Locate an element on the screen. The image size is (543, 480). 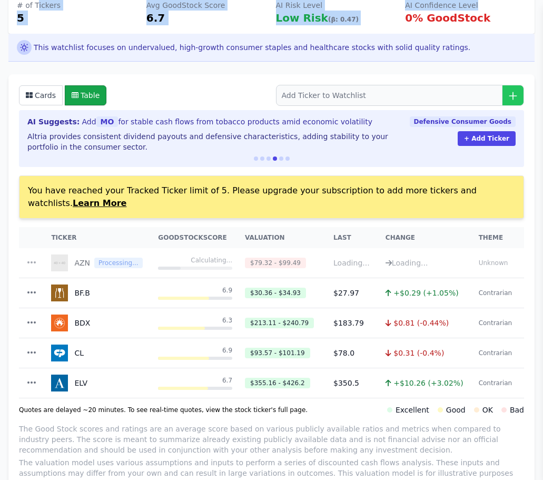
div: $30.36 - $34.93 is located at coordinates (276, 293).